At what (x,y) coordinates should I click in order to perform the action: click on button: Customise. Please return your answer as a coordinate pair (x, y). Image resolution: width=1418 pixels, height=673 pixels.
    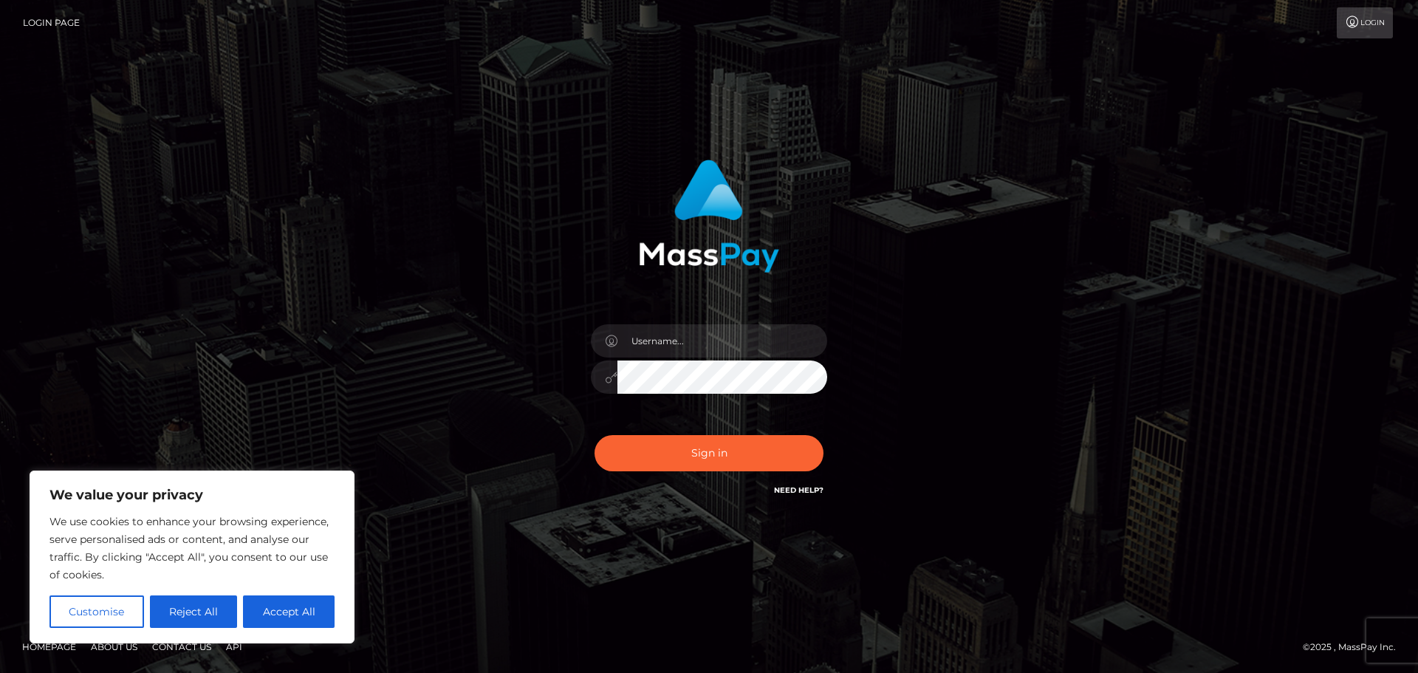
    Looking at the image, I should click on (97, 611).